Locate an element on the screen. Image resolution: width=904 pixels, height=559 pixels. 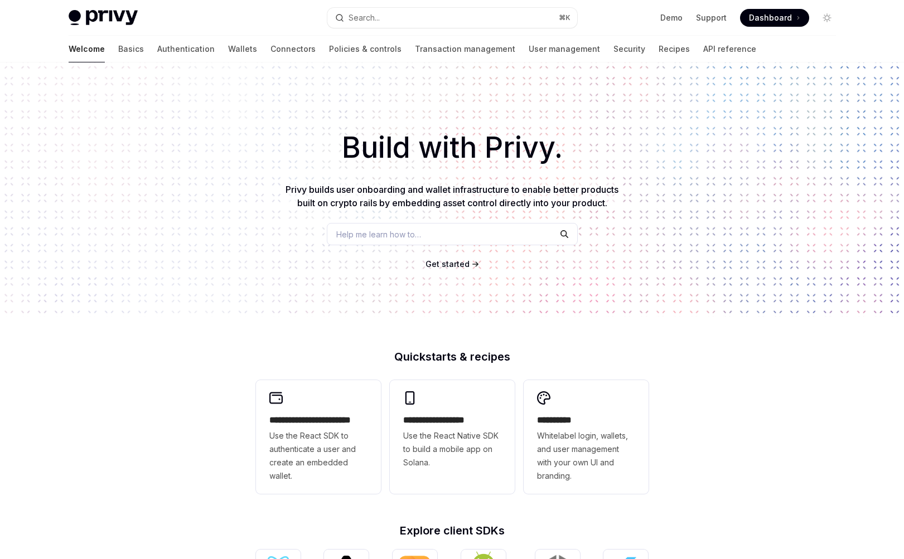
h2: Explore client SDKs is located at coordinates (452, 531).